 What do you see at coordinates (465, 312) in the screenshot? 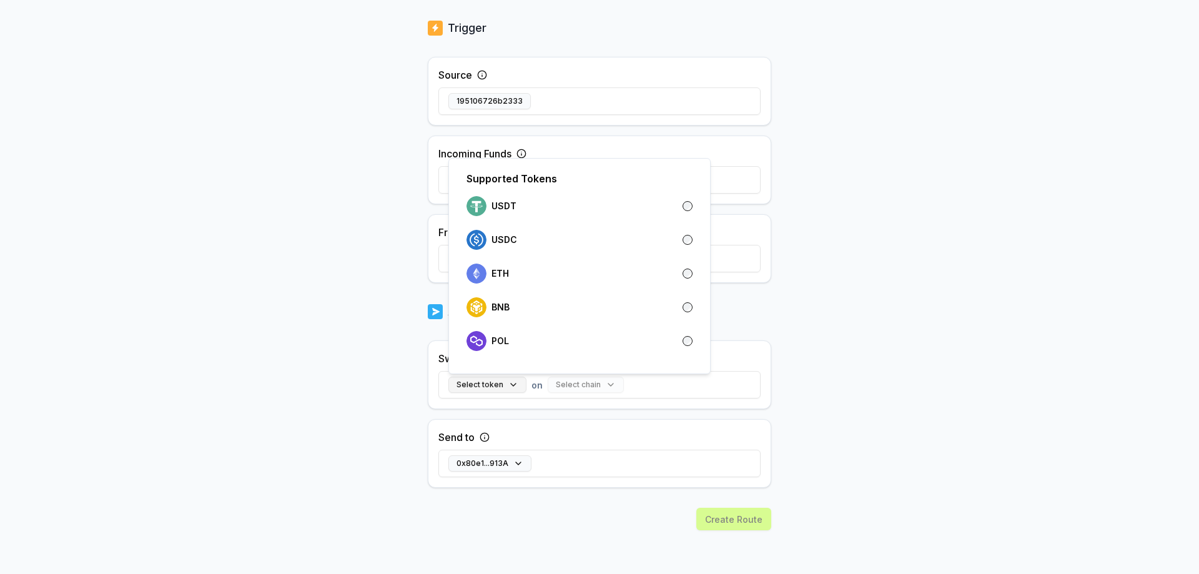
I see `p: Action` at bounding box center [465, 312].